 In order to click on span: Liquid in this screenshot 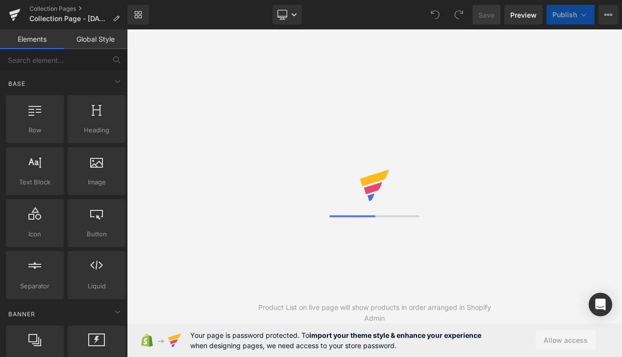, I will do `click(97, 286)`.